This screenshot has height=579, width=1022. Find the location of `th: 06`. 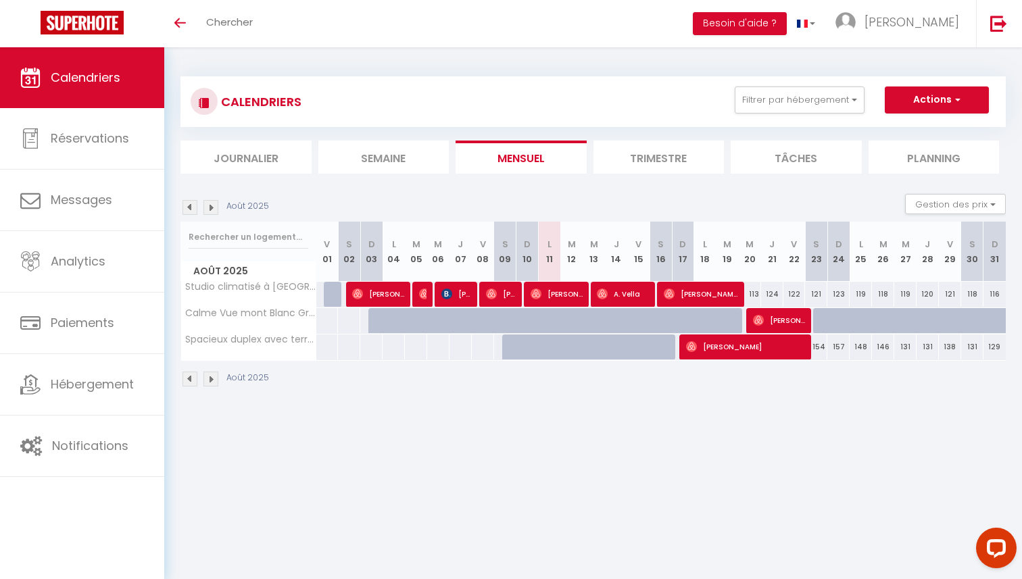

th: 06 is located at coordinates (438, 251).